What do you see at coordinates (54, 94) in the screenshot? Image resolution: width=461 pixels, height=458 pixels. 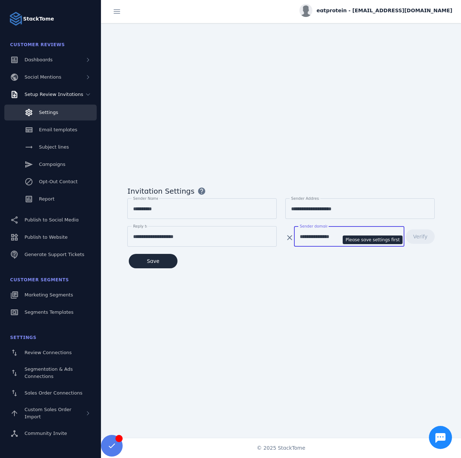 I see `span: Setup Review Invitations` at bounding box center [54, 94].